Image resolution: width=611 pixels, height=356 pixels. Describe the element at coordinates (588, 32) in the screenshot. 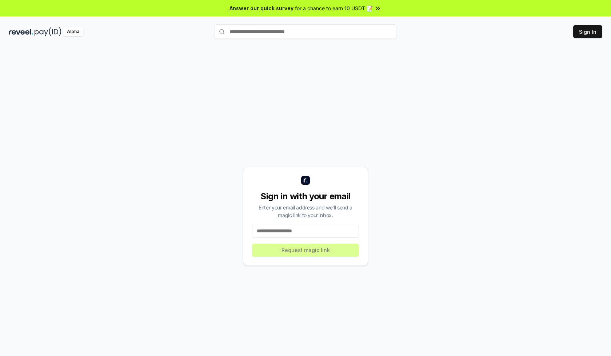

I see `button: Sign In` at that location.